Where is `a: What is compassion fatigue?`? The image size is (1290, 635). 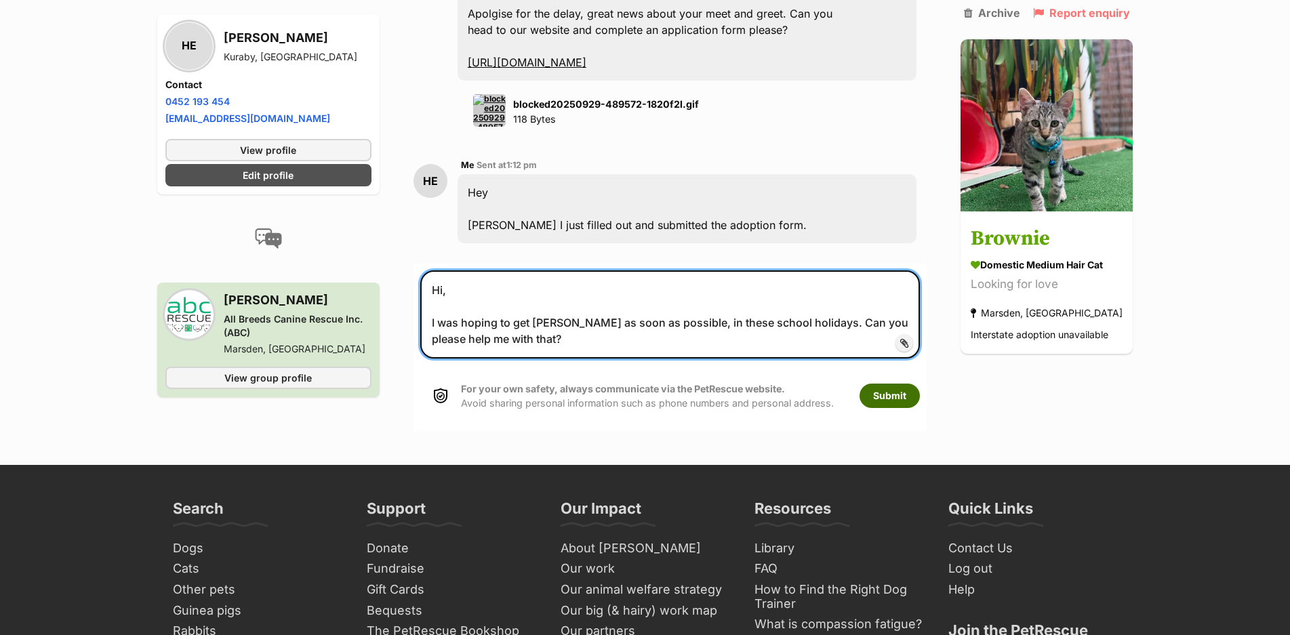
a: What is compassion fatigue? is located at coordinates (839, 624).